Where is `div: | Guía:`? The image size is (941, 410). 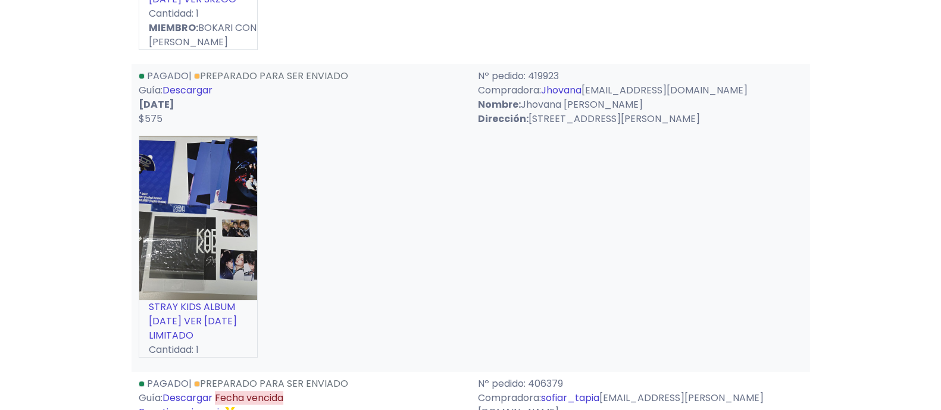 div: | Guía: is located at coordinates (301, 98).